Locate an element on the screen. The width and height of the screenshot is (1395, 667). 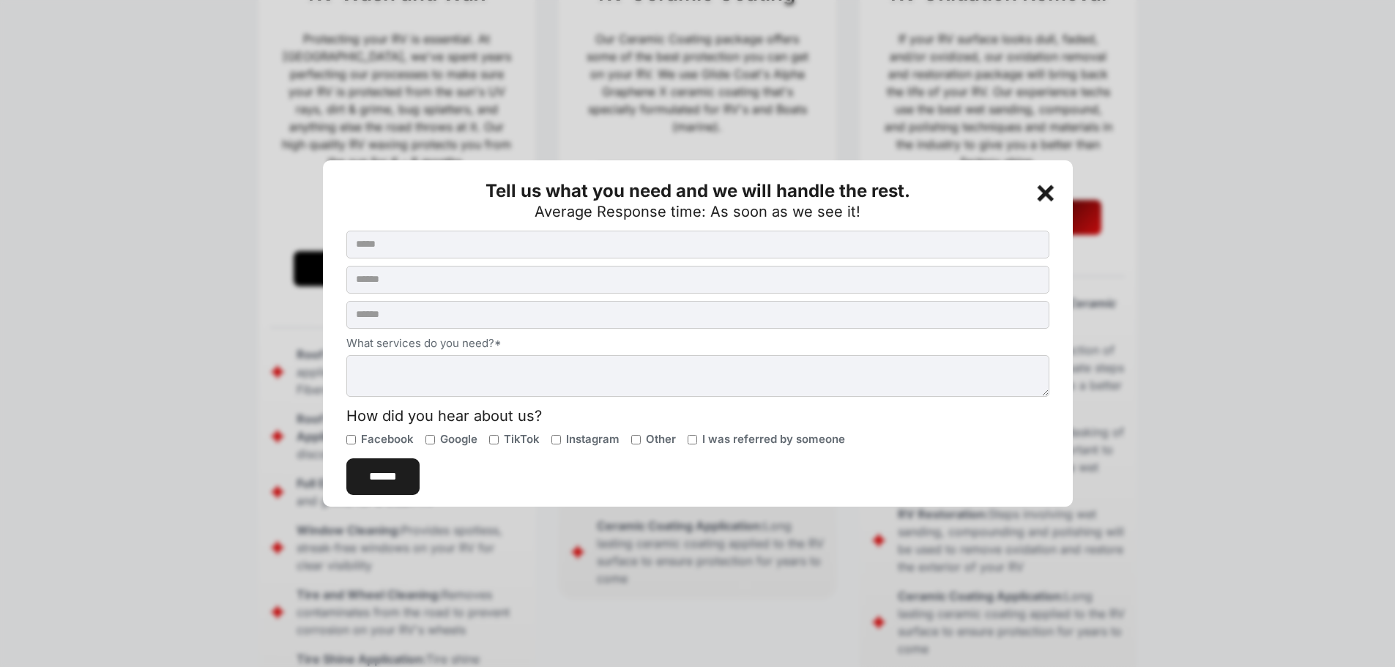
input: Instagram is located at coordinates (556, 439).